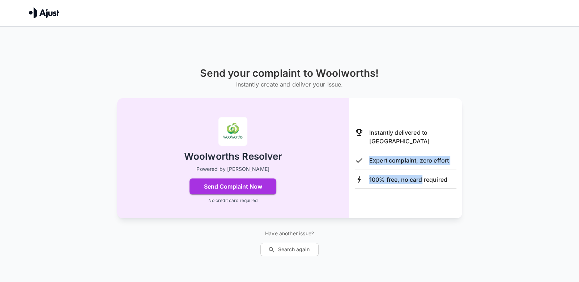 This screenshot has height=282, width=579. I want to click on p: Have another issue?, so click(289, 233).